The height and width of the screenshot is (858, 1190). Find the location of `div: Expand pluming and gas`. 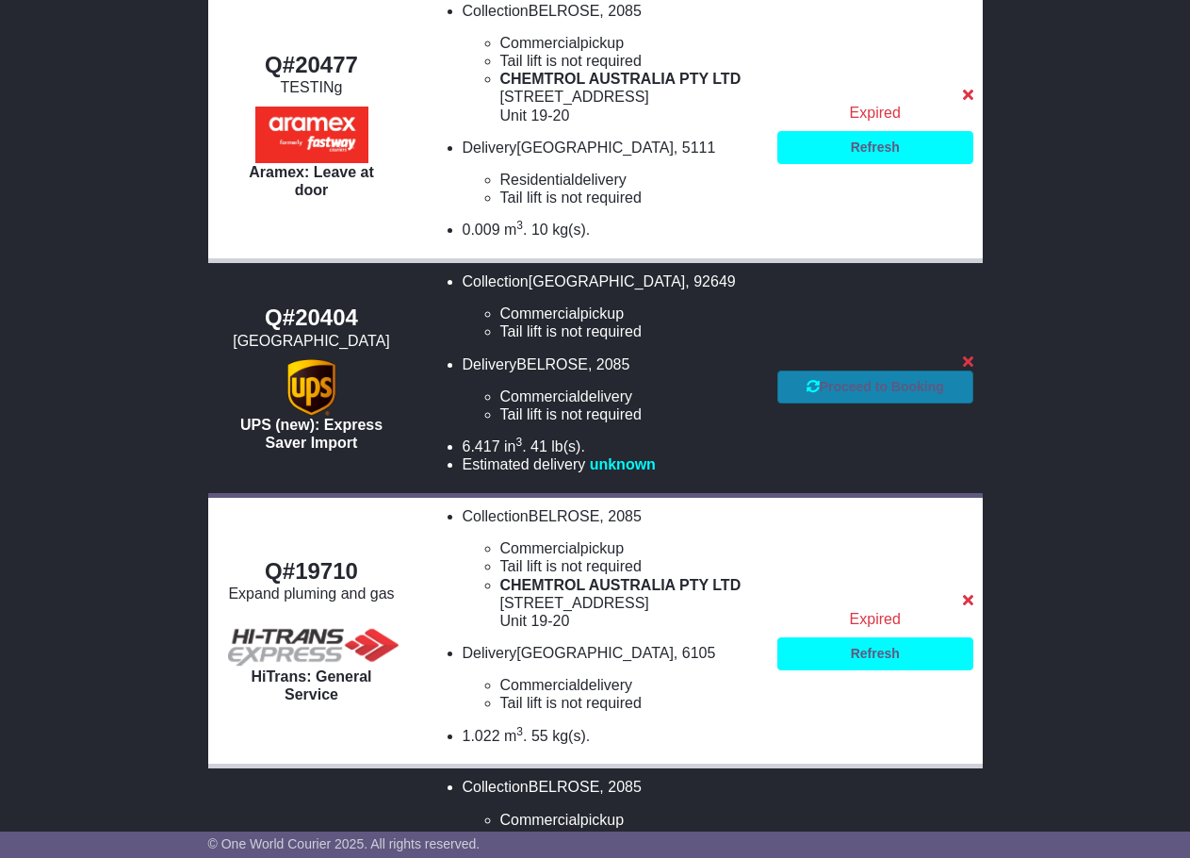

div: Expand pluming and gas is located at coordinates (312, 593).